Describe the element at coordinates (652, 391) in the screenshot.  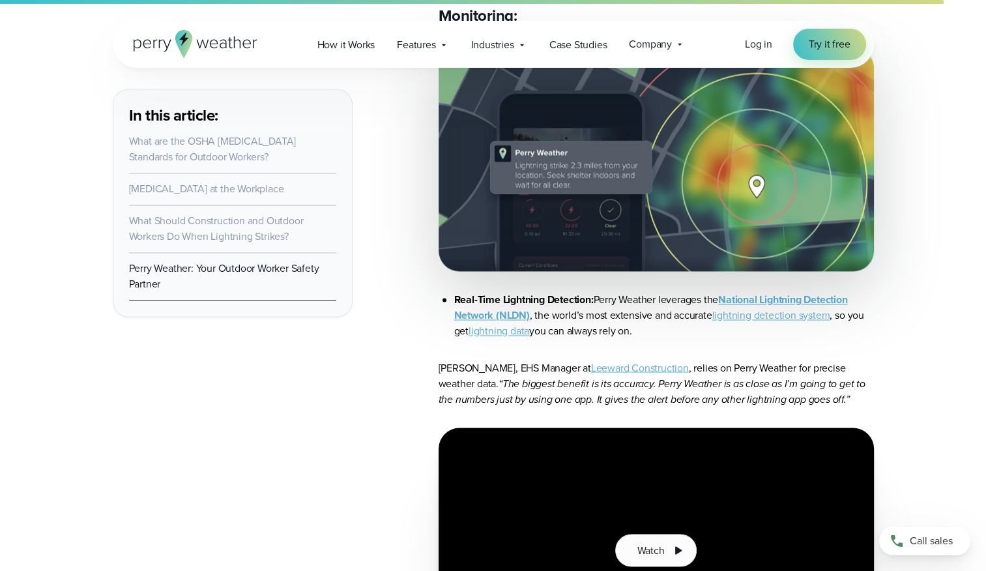
I see `em: “The biggest benefit is its accuracy. Perry Weather is as close as I’m going to get to the number...` at that location.